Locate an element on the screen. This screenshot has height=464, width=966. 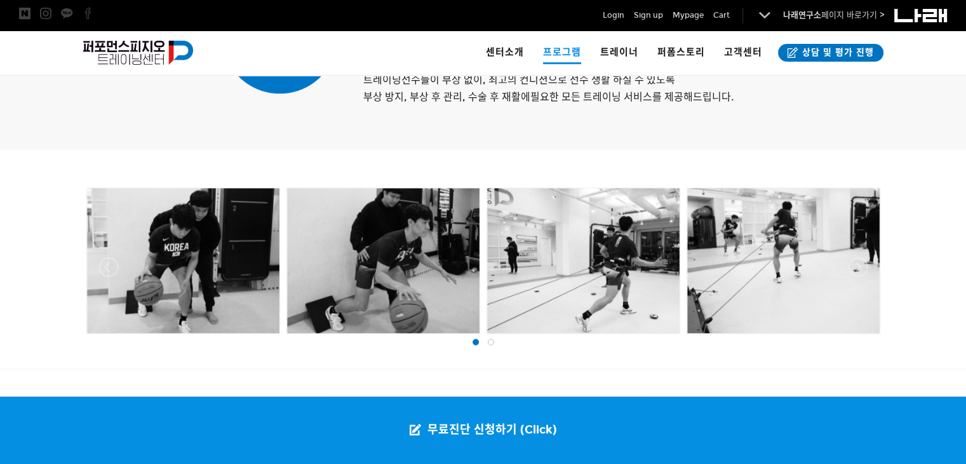
span: 퍼폼스토리 is located at coordinates (681, 52).